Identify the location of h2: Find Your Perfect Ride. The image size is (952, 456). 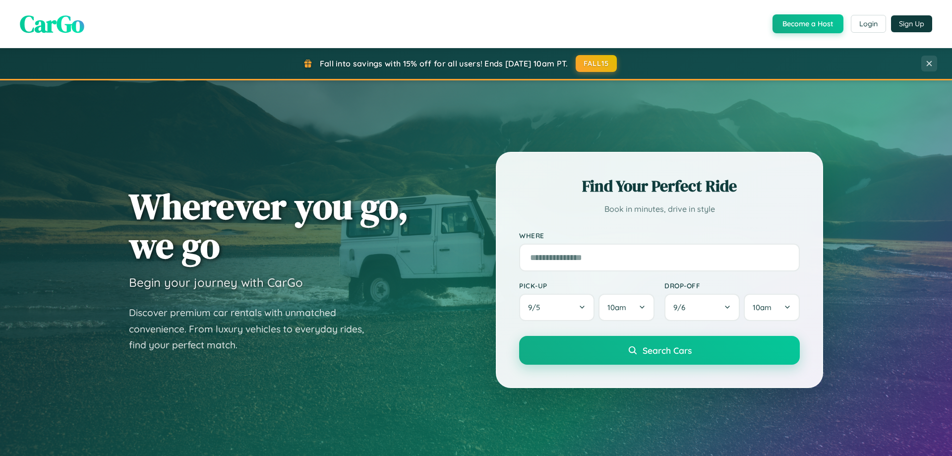
(659, 186).